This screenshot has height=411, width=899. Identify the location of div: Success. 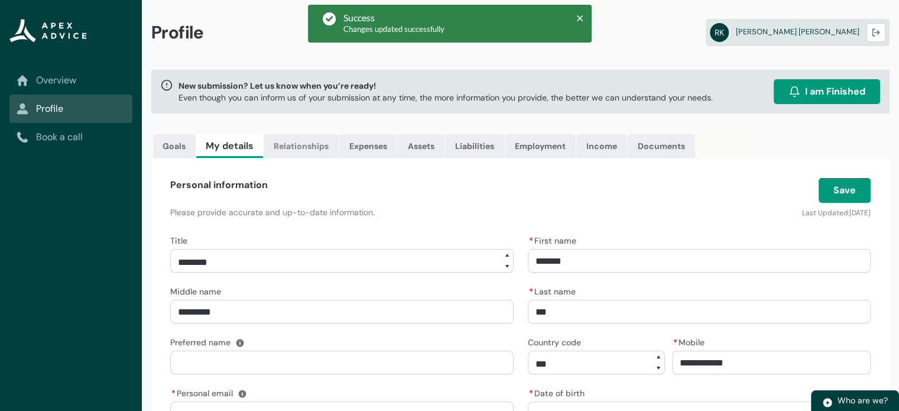
(394, 18).